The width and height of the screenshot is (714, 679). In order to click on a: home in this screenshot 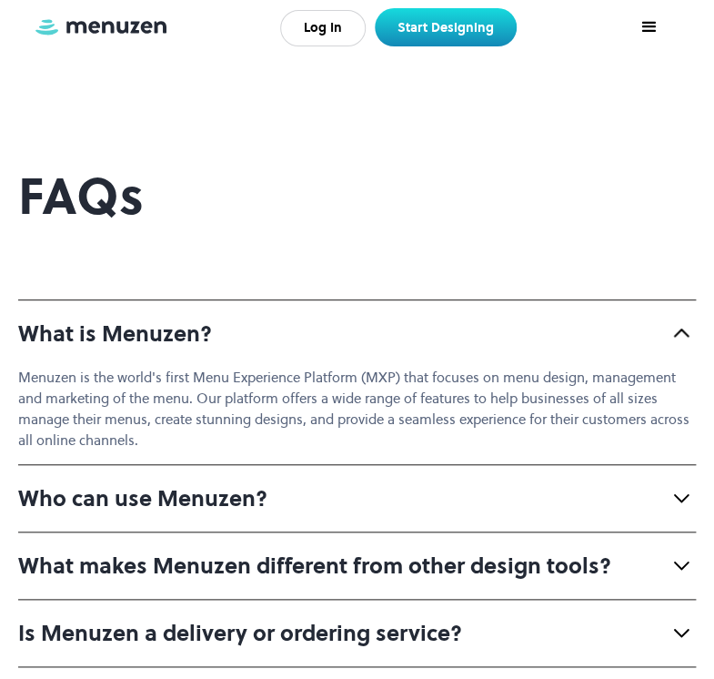, I will do `click(101, 27)`.